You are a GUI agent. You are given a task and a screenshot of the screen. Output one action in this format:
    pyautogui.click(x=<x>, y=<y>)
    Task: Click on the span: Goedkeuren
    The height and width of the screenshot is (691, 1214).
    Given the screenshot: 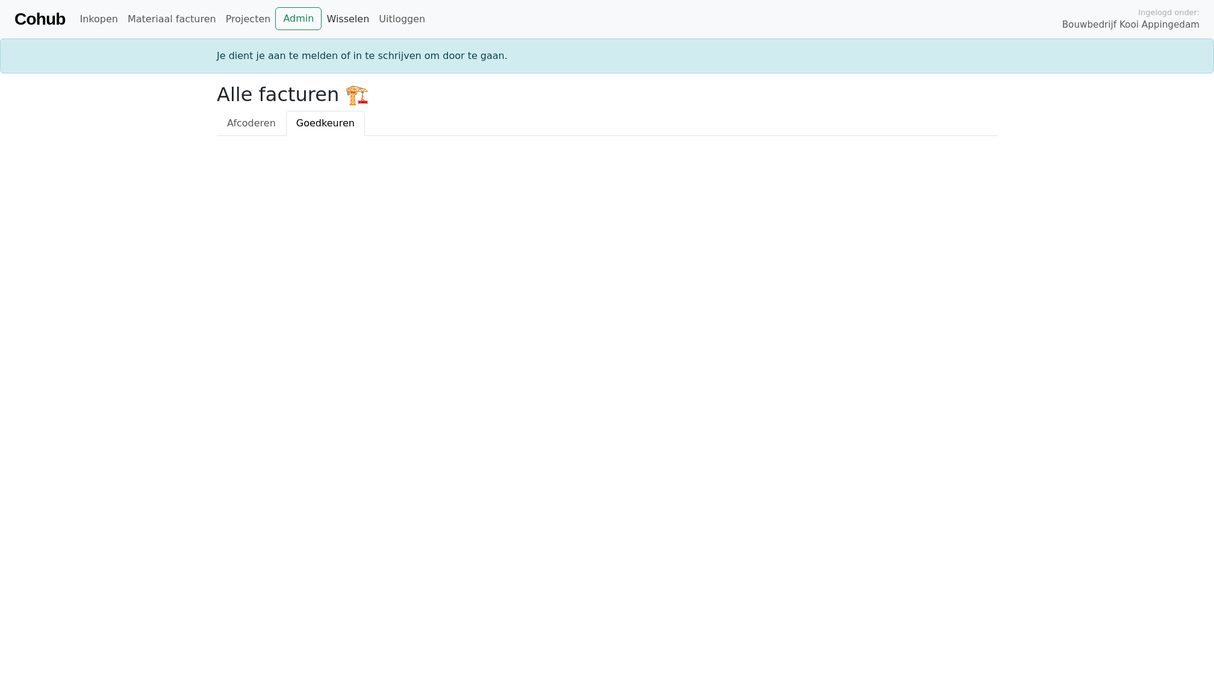 What is the action you would take?
    pyautogui.click(x=325, y=123)
    